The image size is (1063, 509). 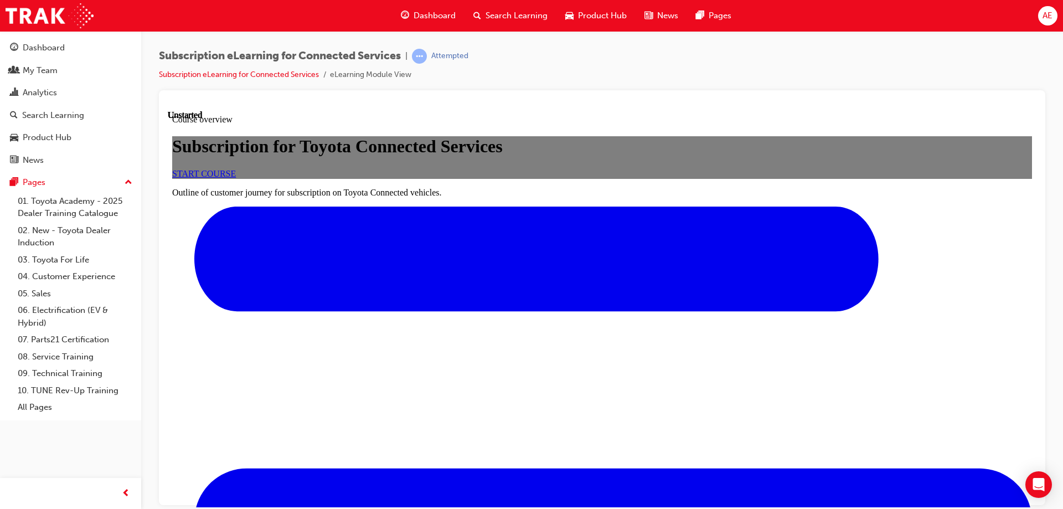 I want to click on h1: Subscription for Toyota Connected Services, so click(x=434, y=36).